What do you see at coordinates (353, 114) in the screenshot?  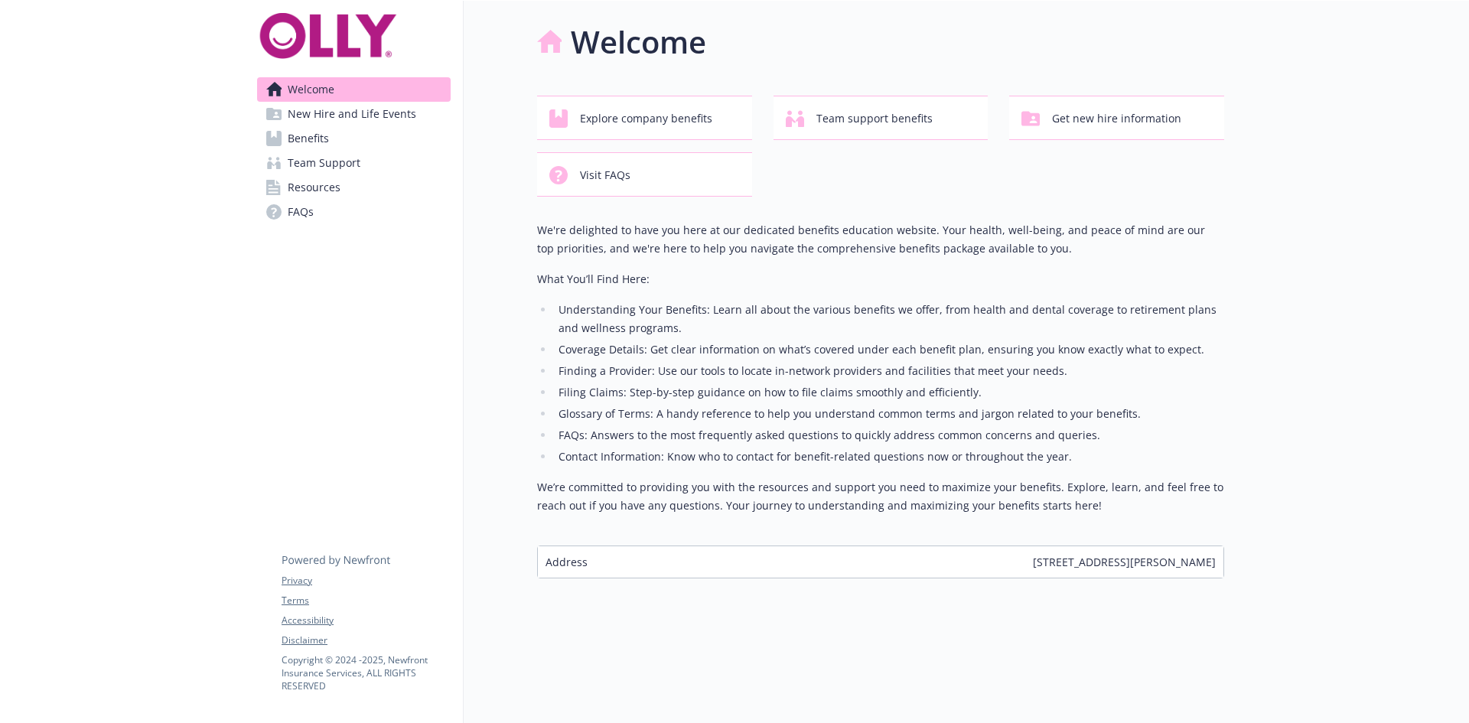 I see `a: New Hire and Life Events` at bounding box center [353, 114].